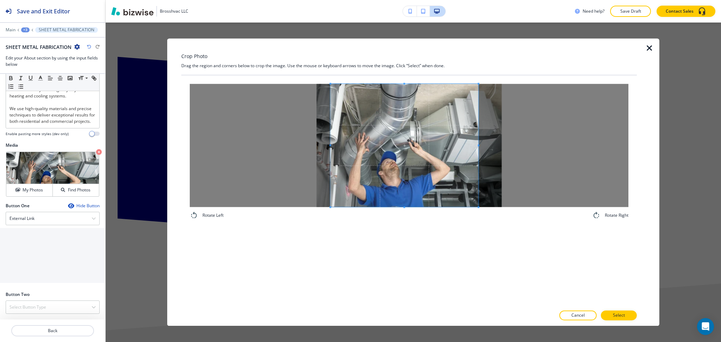 This screenshot has width=721, height=342. Describe the element at coordinates (213, 215) in the screenshot. I see `h4: Rotate Left` at that location.